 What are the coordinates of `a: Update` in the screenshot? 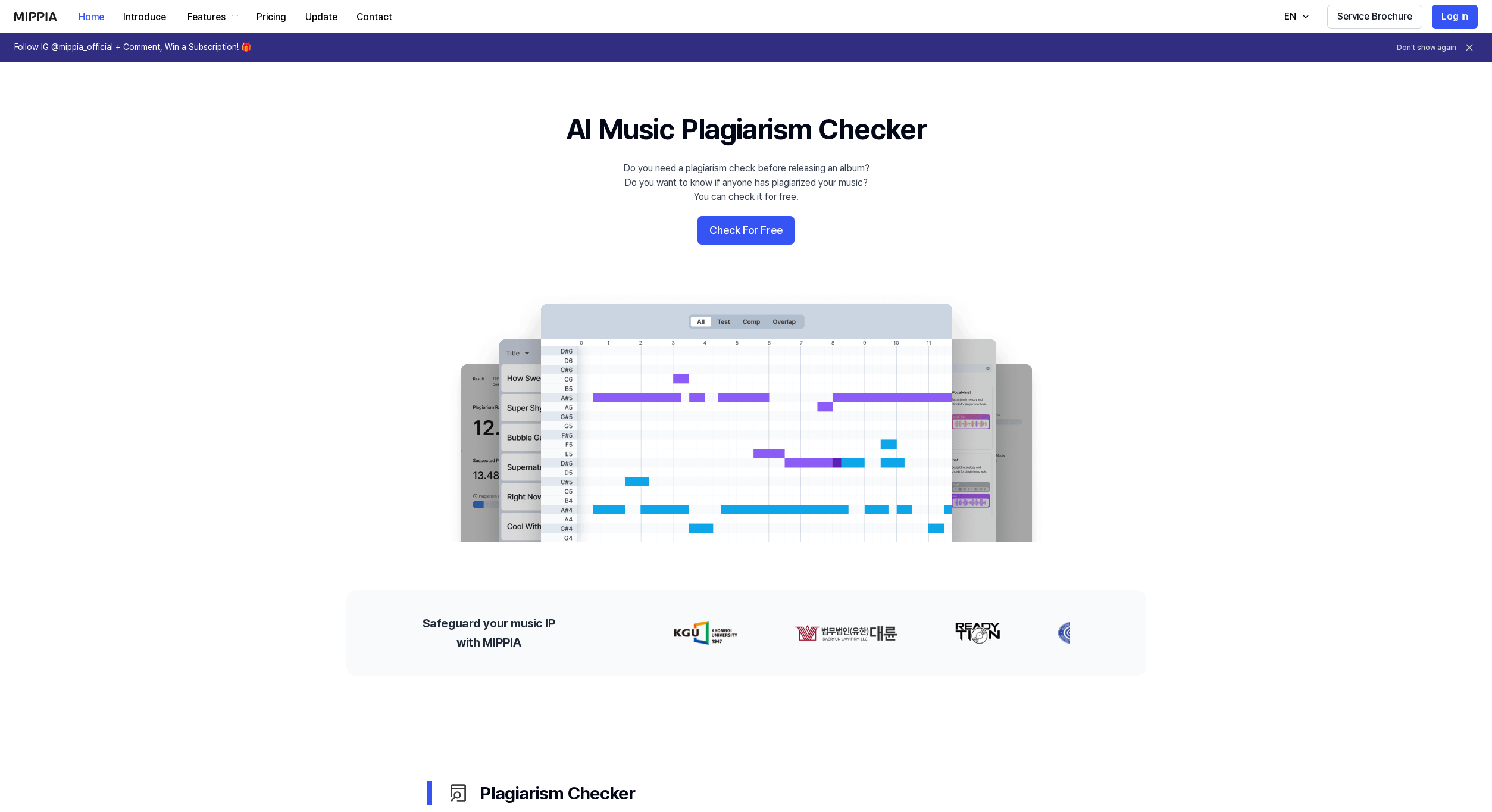 It's located at (321, 16).